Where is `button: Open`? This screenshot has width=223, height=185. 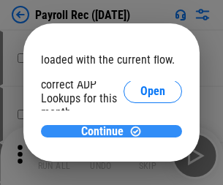 button: Open is located at coordinates (153, 91).